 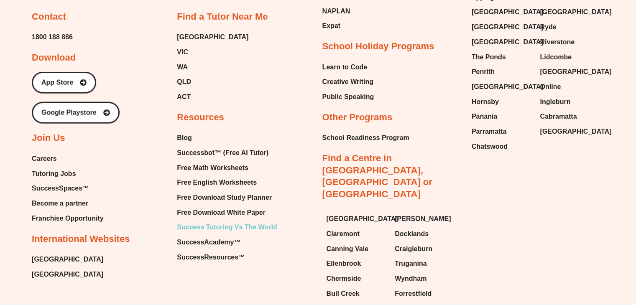 What do you see at coordinates (348, 249) in the screenshot?
I see `span: Canning Vale` at bounding box center [348, 249].